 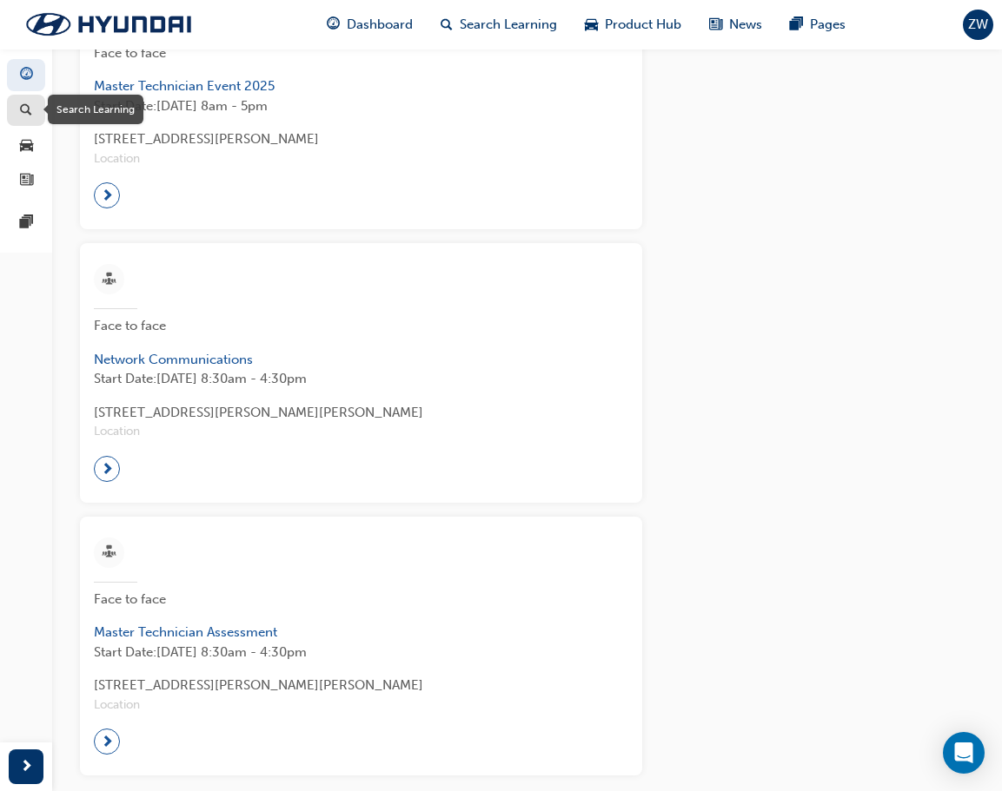 I want to click on div: Open Intercom Messenger, so click(x=963, y=753).